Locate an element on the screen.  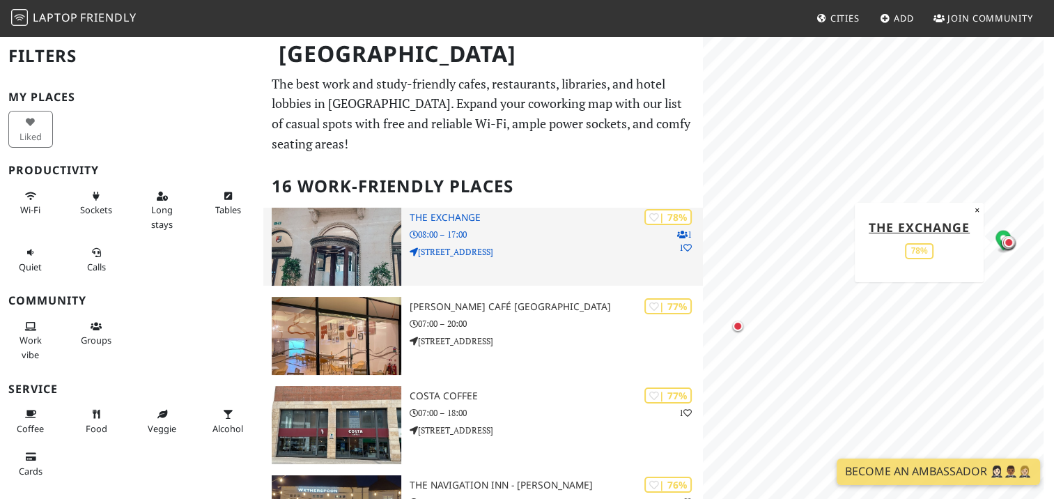
a: Add is located at coordinates (897, 18).